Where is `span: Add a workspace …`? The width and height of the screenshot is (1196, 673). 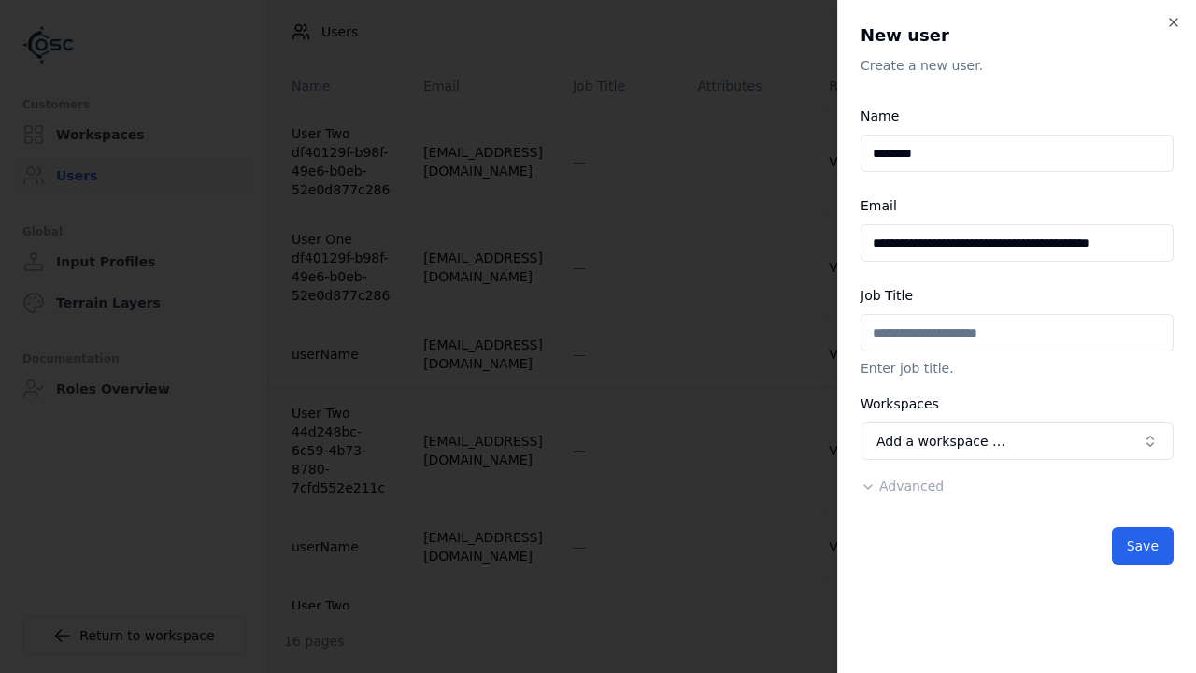
span: Add a workspace … is located at coordinates (941, 441).